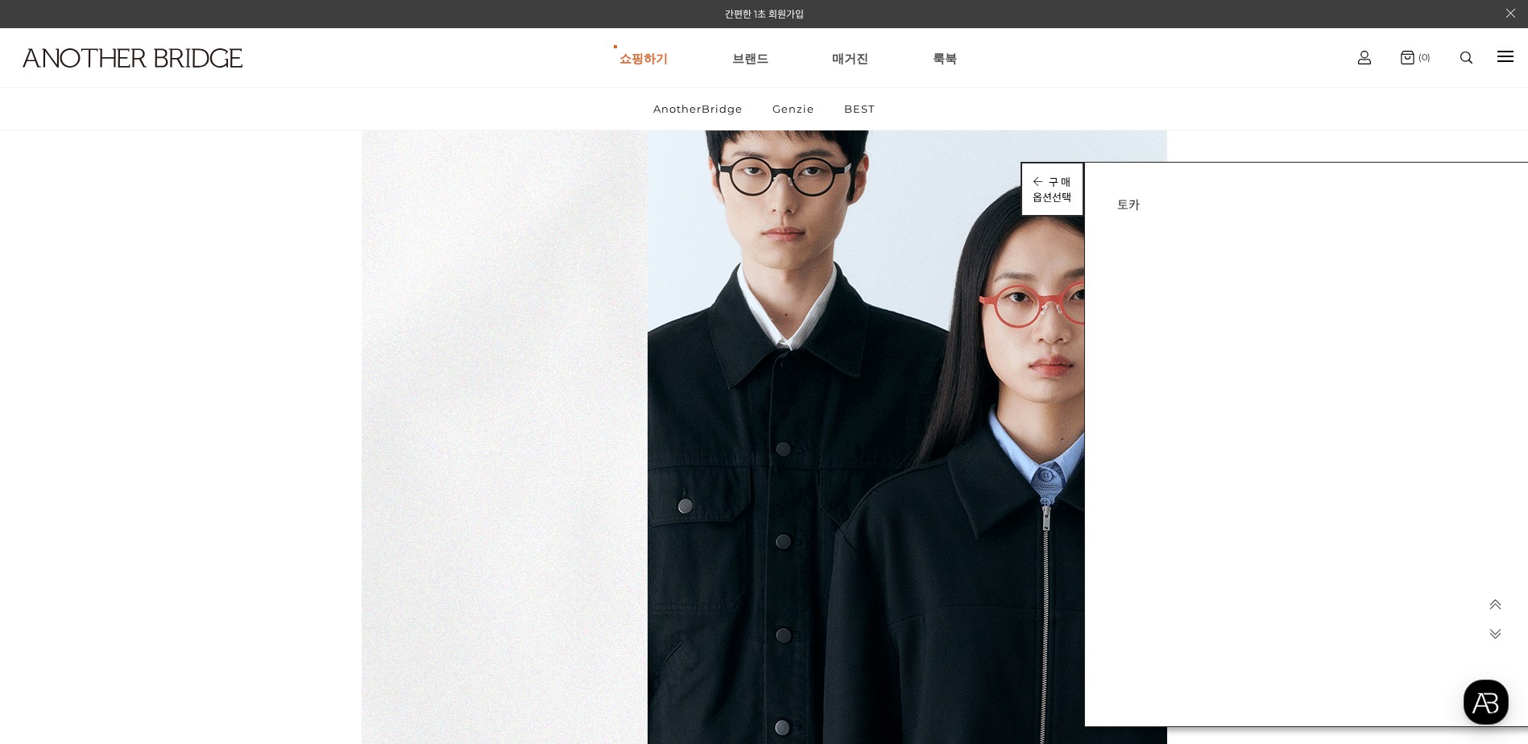 This screenshot has height=744, width=1528. What do you see at coordinates (1422, 57) in the screenshot?
I see `span: (0)` at bounding box center [1422, 57].